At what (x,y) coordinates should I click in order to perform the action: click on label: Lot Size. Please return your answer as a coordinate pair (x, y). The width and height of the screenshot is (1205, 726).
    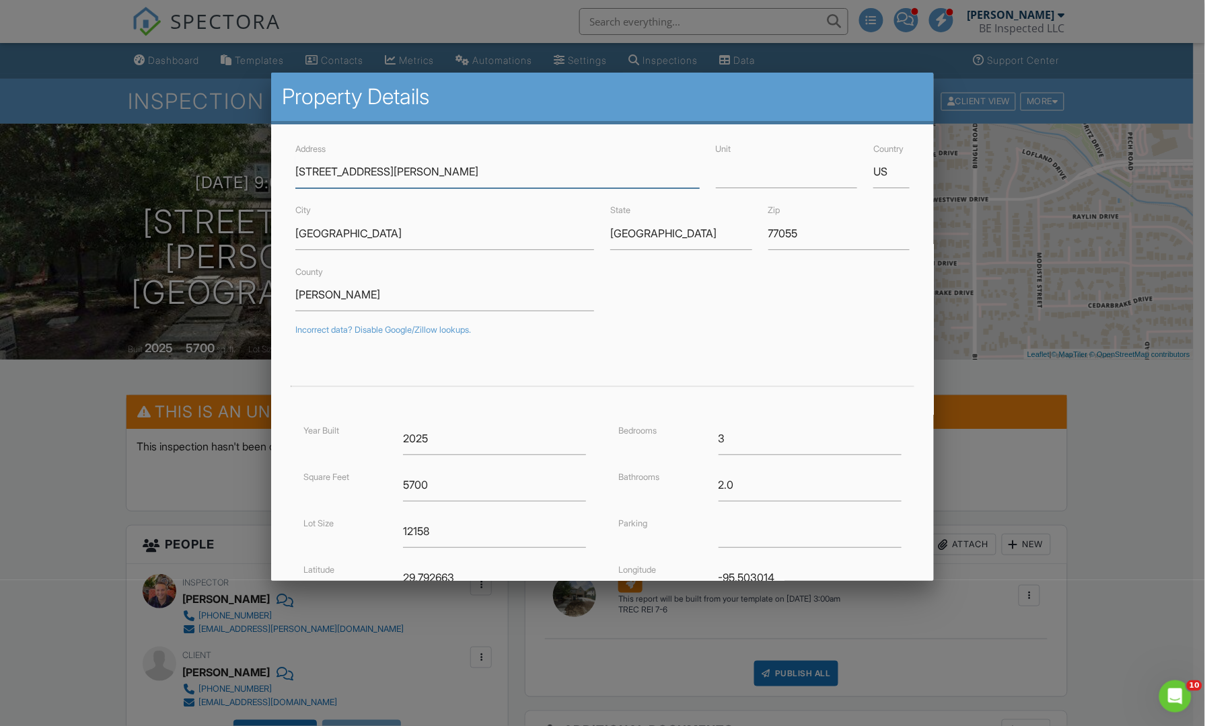
    Looking at the image, I should click on (318, 523).